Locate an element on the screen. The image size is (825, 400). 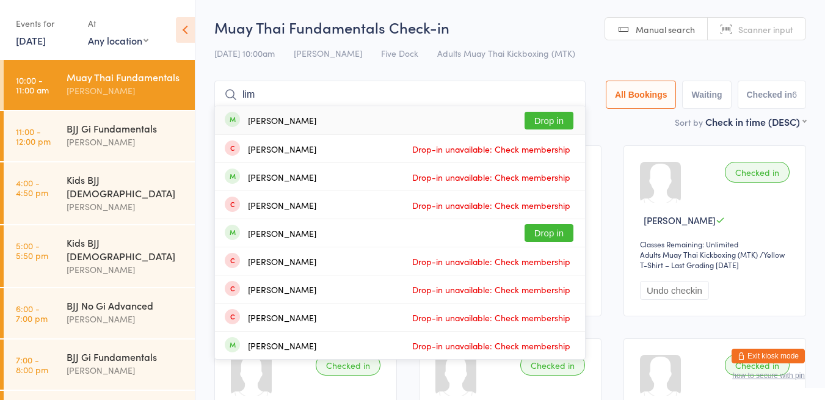
span: Scanner input is located at coordinates (765, 29).